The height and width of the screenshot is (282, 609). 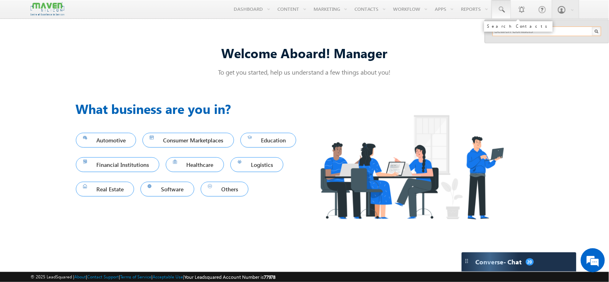 I want to click on a: About, so click(x=80, y=277).